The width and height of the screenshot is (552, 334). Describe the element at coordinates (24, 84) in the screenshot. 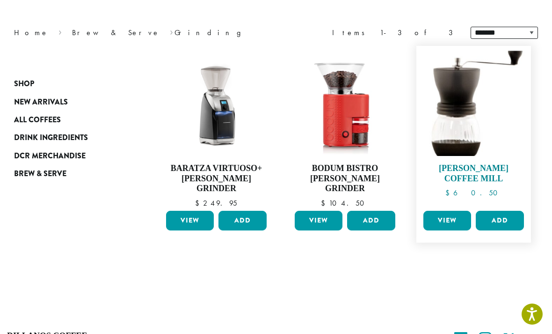

I see `span: Shop` at that location.